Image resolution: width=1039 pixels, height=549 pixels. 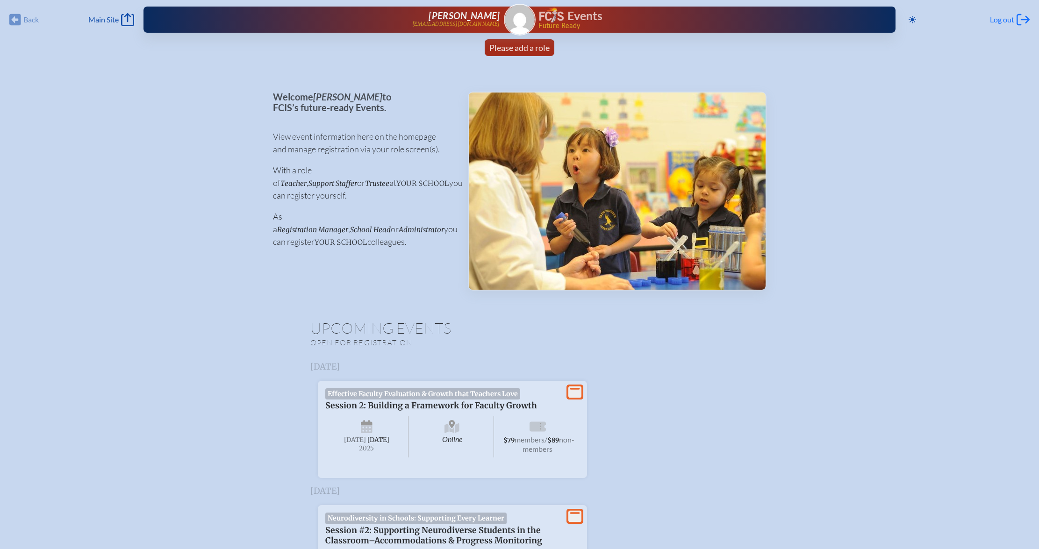 What do you see at coordinates (367, 448) in the screenshot?
I see `span: 2025` at bounding box center [367, 448].